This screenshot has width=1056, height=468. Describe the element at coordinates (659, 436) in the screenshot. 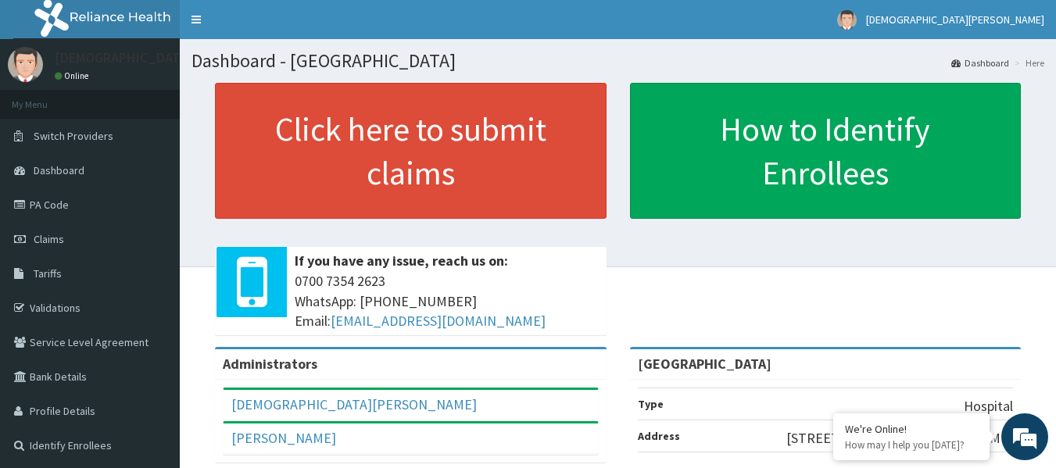

I see `b: Address` at that location.